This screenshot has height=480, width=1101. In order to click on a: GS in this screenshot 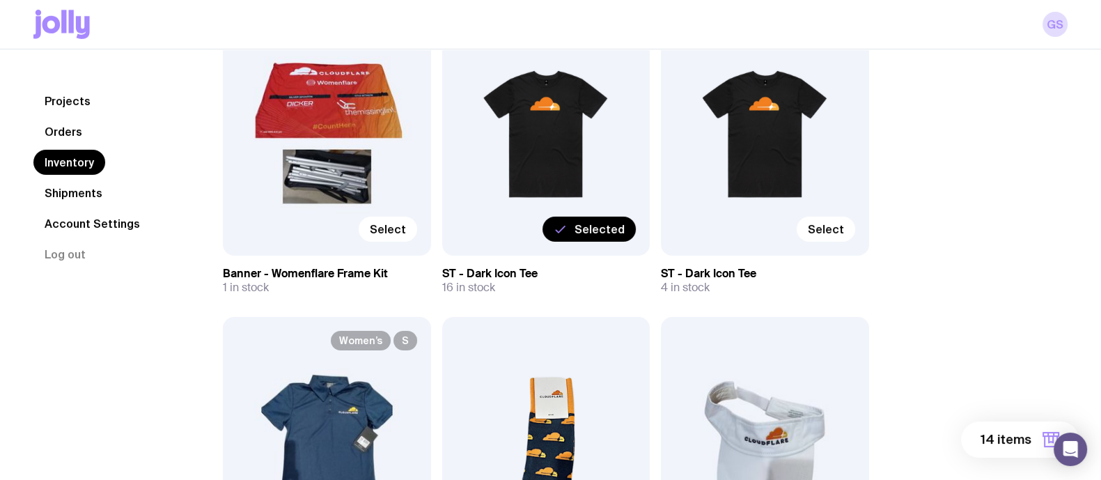, I will do `click(1055, 24)`.